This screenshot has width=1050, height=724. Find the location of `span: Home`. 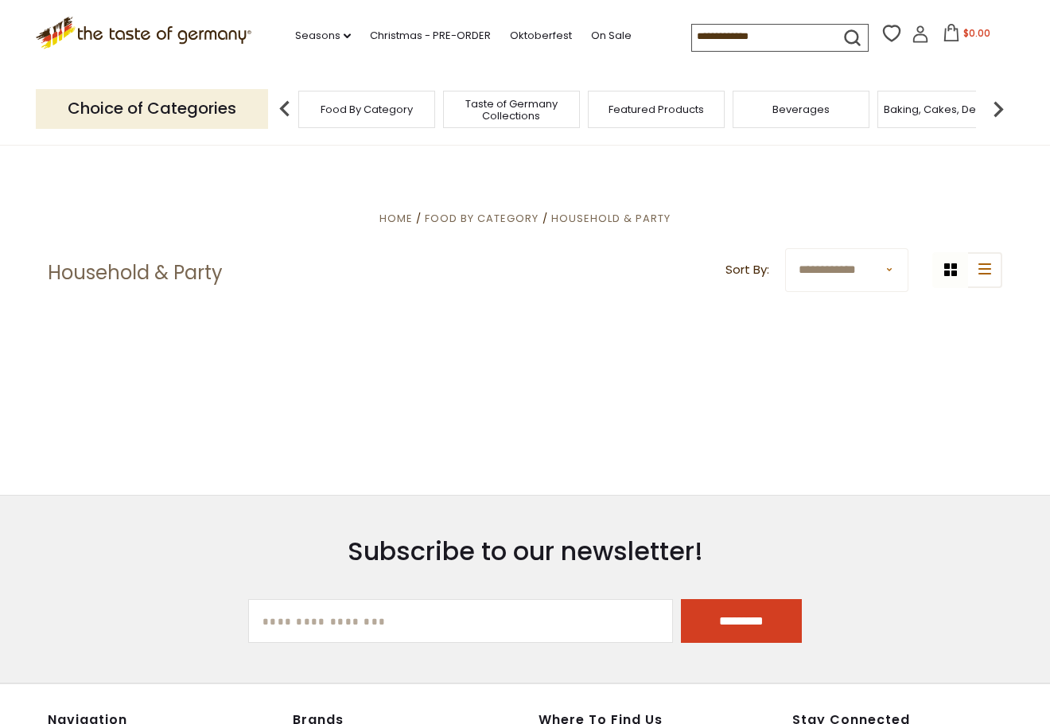

span: Home is located at coordinates (396, 218).